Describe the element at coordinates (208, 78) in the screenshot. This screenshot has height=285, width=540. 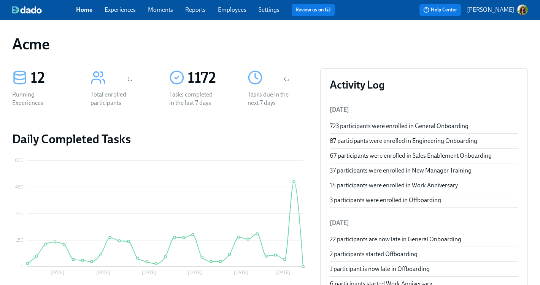
I see `div: 1172` at that location.